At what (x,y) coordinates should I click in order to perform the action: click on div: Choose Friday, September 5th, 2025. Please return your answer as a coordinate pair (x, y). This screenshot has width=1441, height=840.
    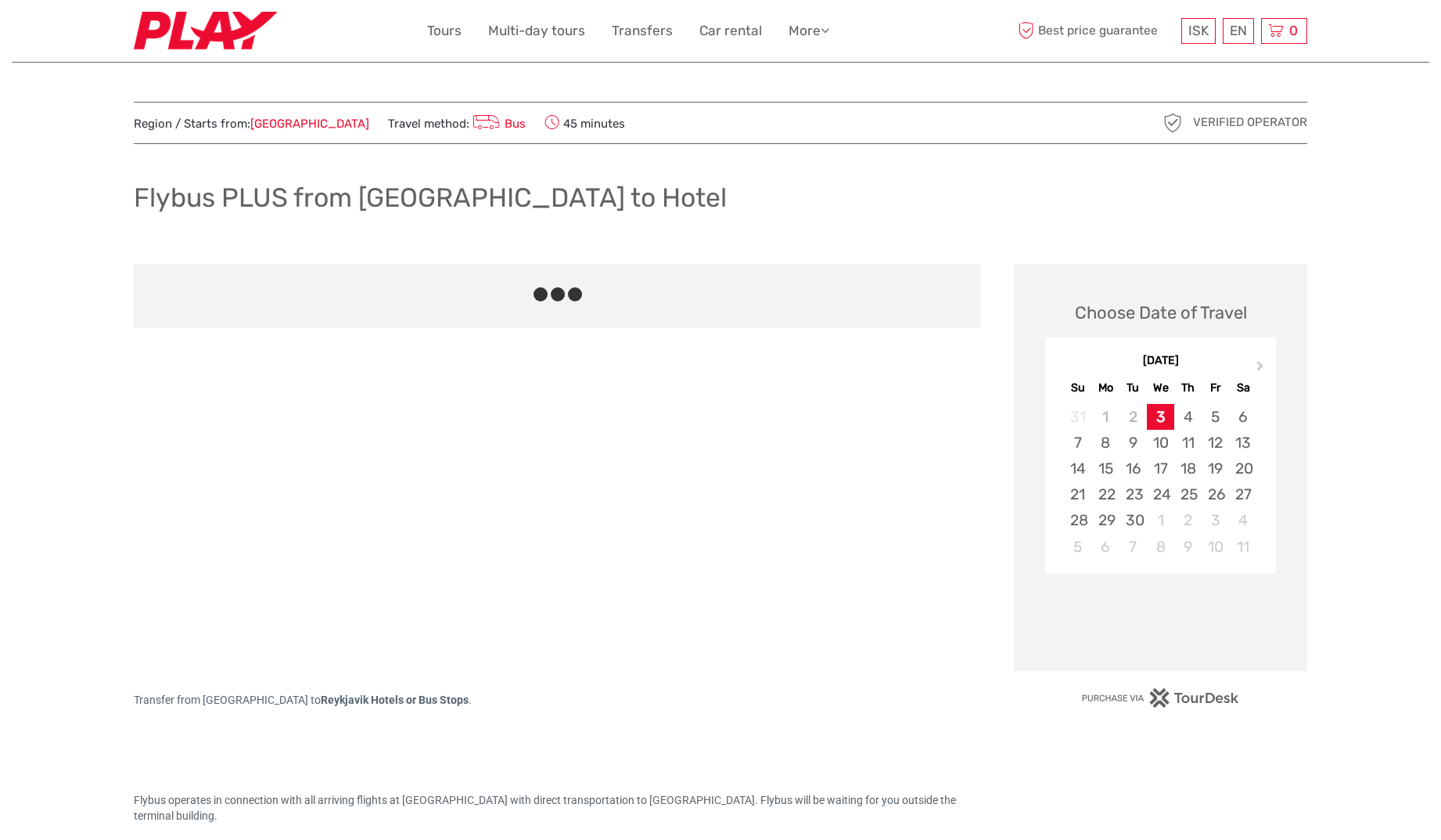
    Looking at the image, I should click on (1215, 416).